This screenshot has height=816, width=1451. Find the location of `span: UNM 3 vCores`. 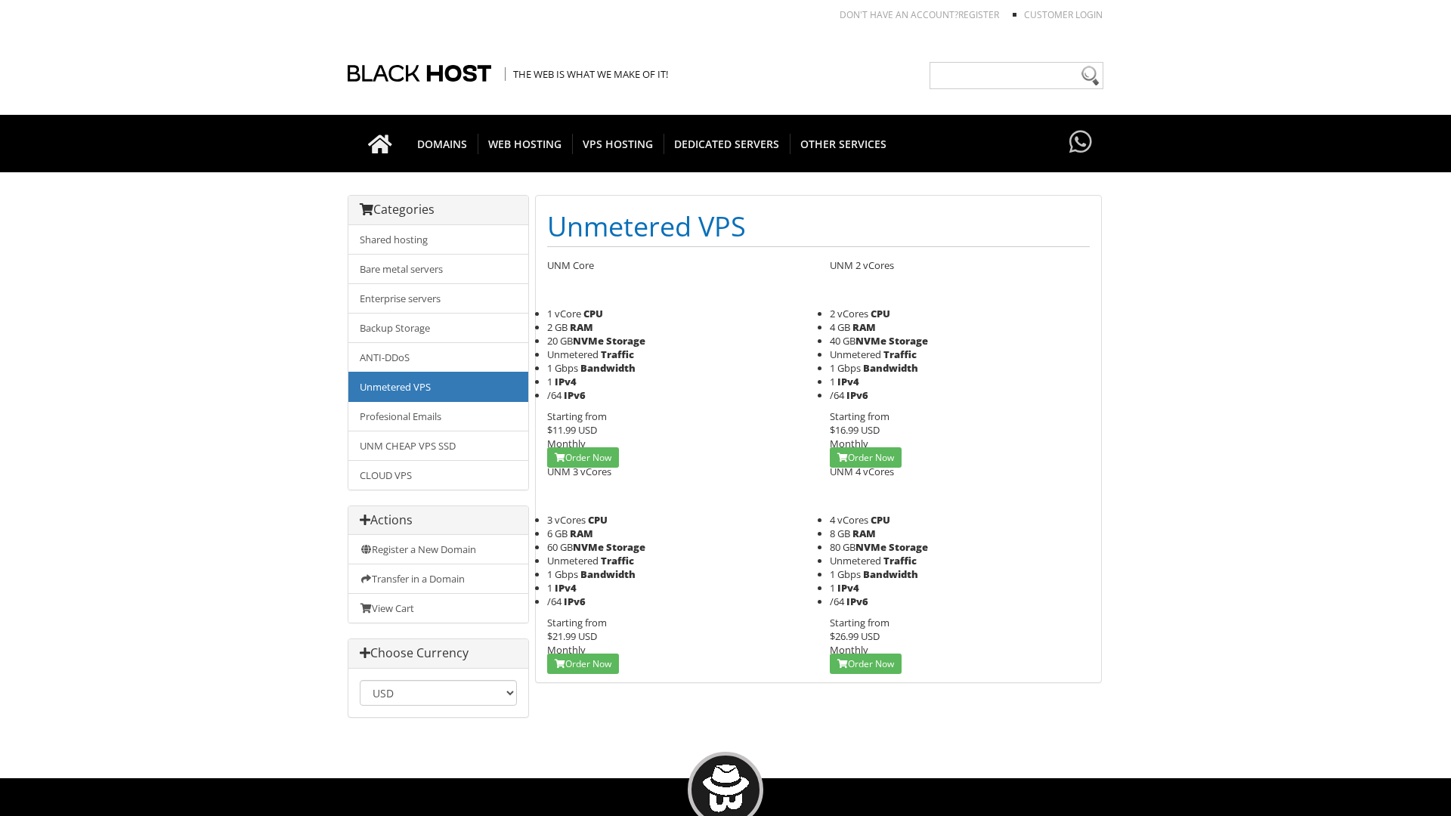

span: UNM 3 vCores is located at coordinates (579, 472).